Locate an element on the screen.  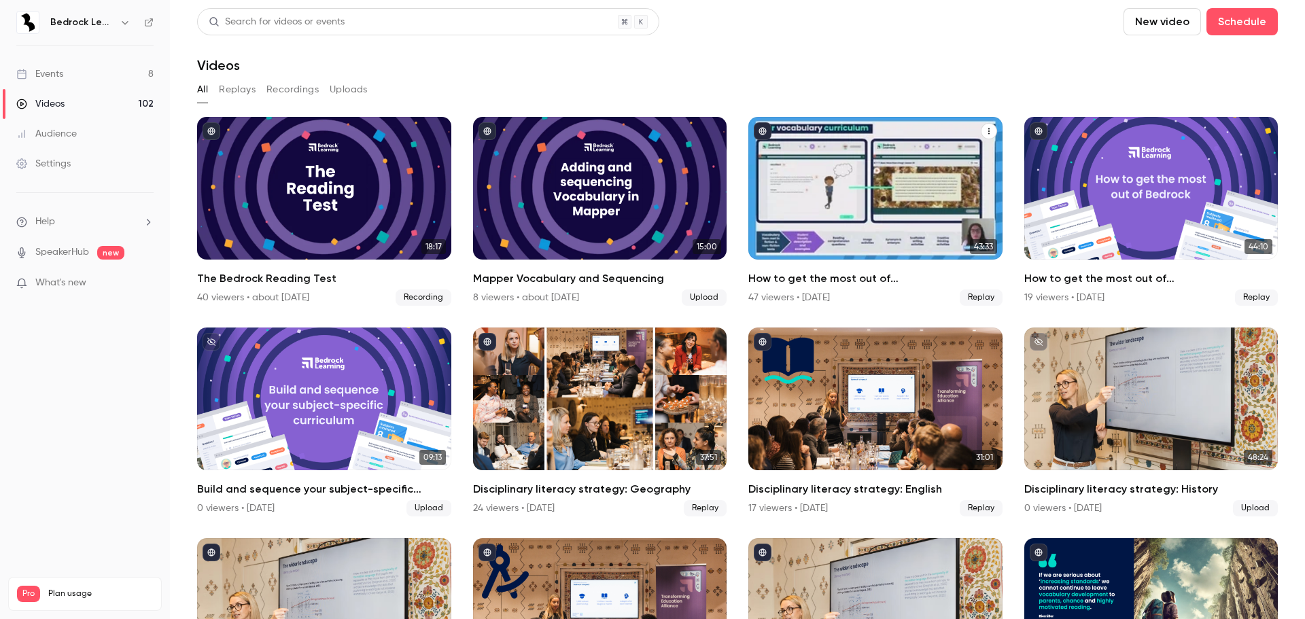
button: All is located at coordinates (203, 90).